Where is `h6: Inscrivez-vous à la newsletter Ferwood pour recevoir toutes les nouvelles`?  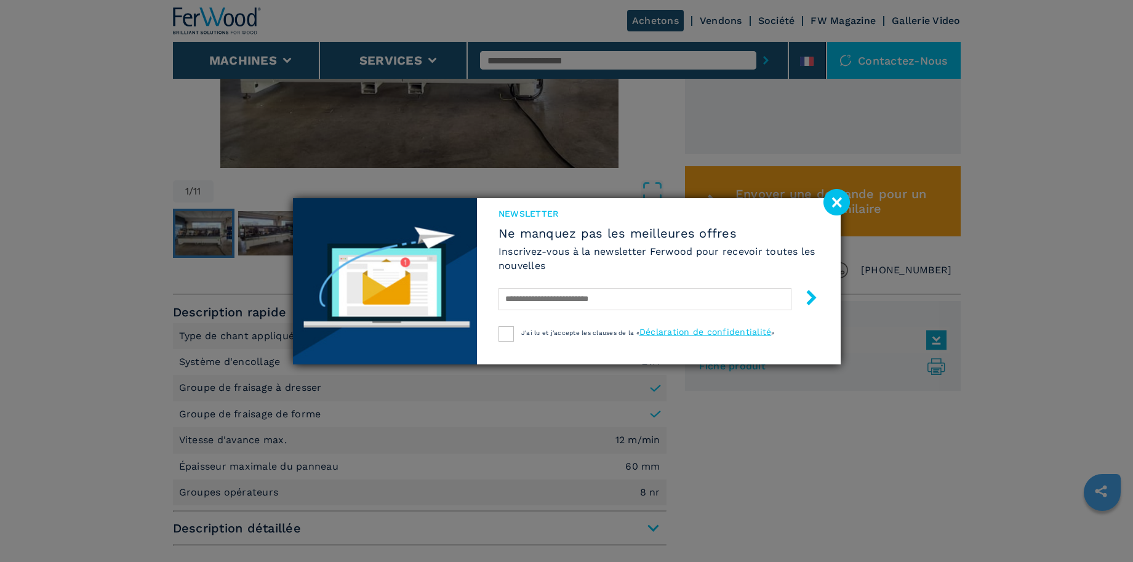 h6: Inscrivez-vous à la newsletter Ferwood pour recevoir toutes les nouvelles is located at coordinates (659, 259).